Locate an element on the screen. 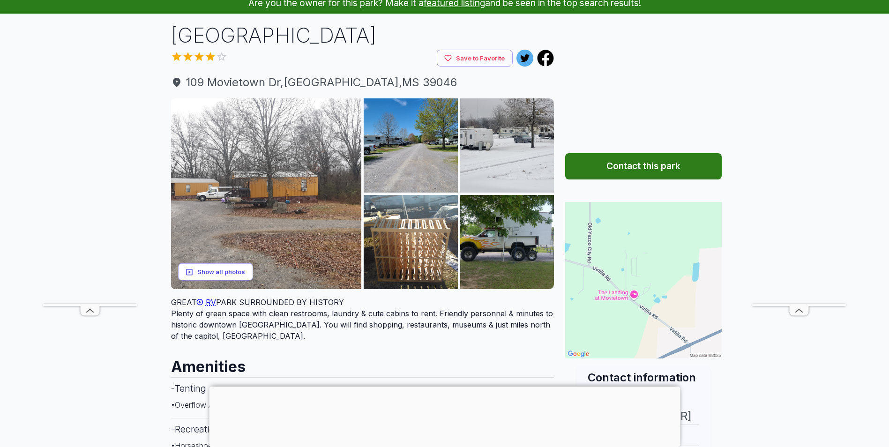 The width and height of the screenshot is (889, 447). img: AAcXr8qpcfgvkCXQZhCIZqDx-iz-BXP5KebTcdHsJeyXy9PTBtYXVvgkBFmyq5SBwfkBMmmDrWIHuX3RbGSJeS7Q5yeRAdlzK... is located at coordinates (507, 242).